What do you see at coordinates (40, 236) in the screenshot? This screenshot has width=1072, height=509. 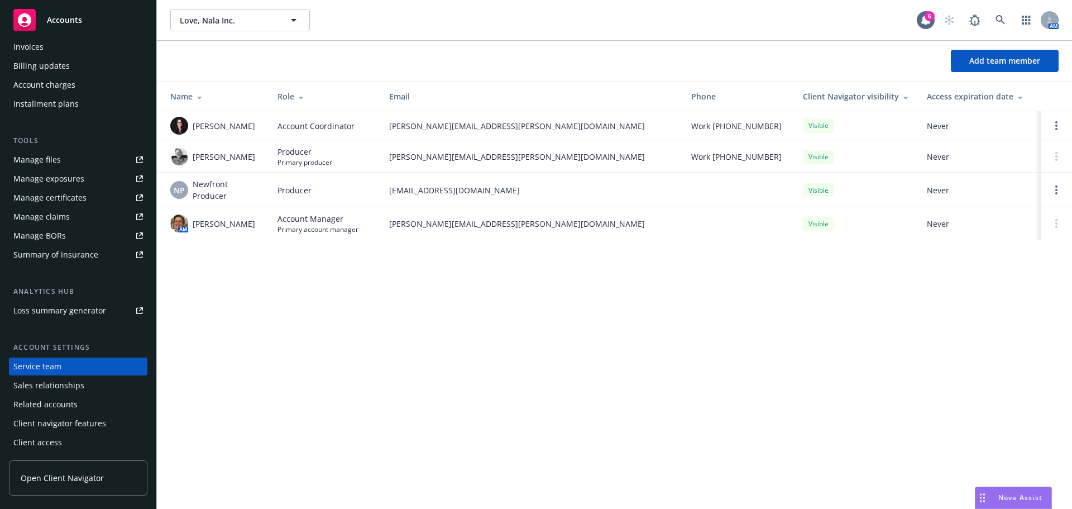 I see `div: Manage BORs` at bounding box center [40, 236].